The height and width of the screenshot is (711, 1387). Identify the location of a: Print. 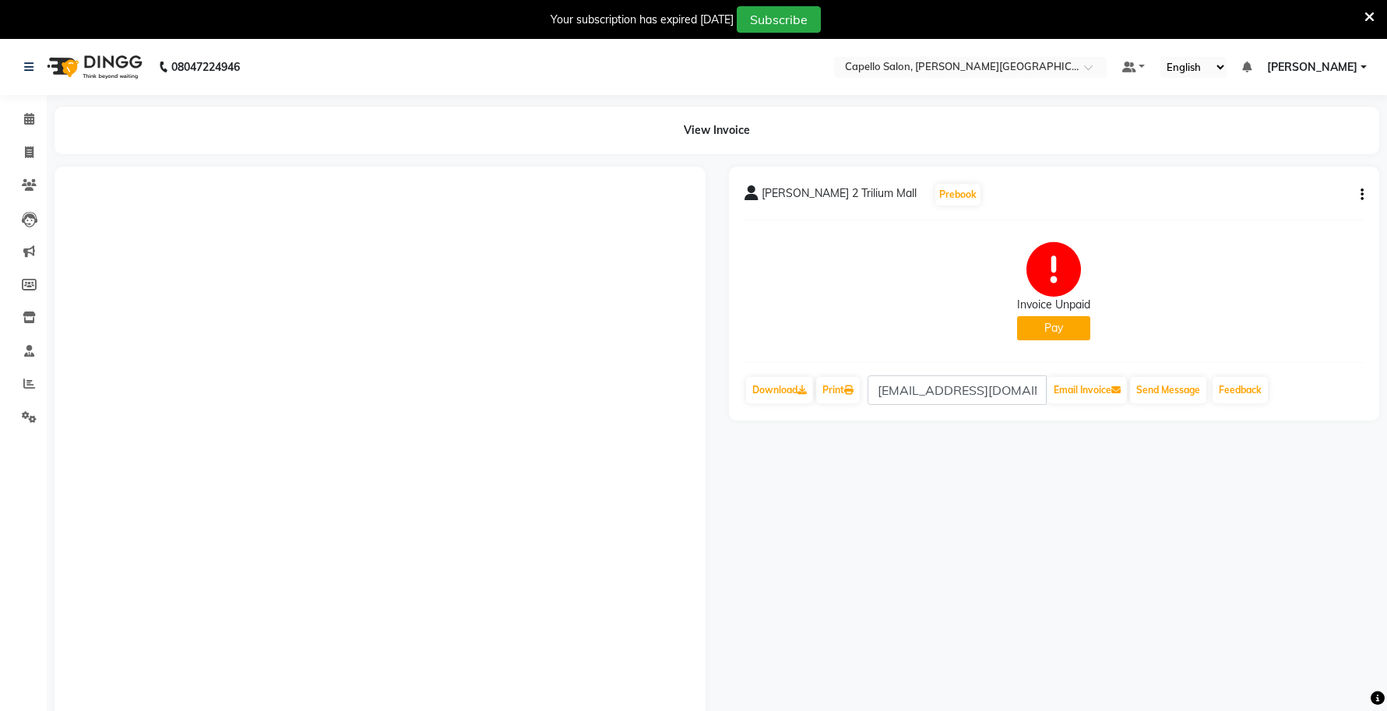
(838, 390).